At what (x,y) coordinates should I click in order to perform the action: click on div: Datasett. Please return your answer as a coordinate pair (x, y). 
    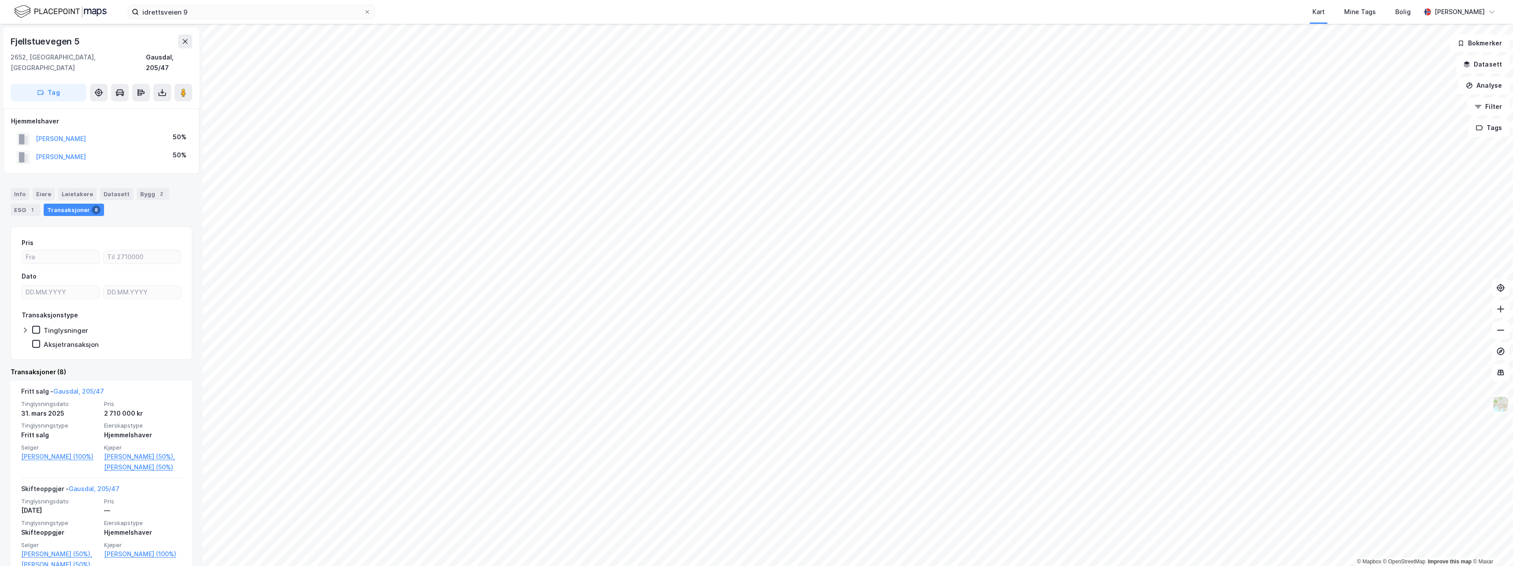
    Looking at the image, I should click on (116, 194).